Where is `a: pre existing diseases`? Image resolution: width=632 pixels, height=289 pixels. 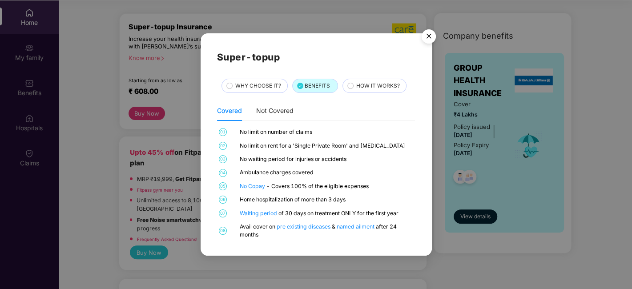
a: pre existing diseases is located at coordinates (304, 226).